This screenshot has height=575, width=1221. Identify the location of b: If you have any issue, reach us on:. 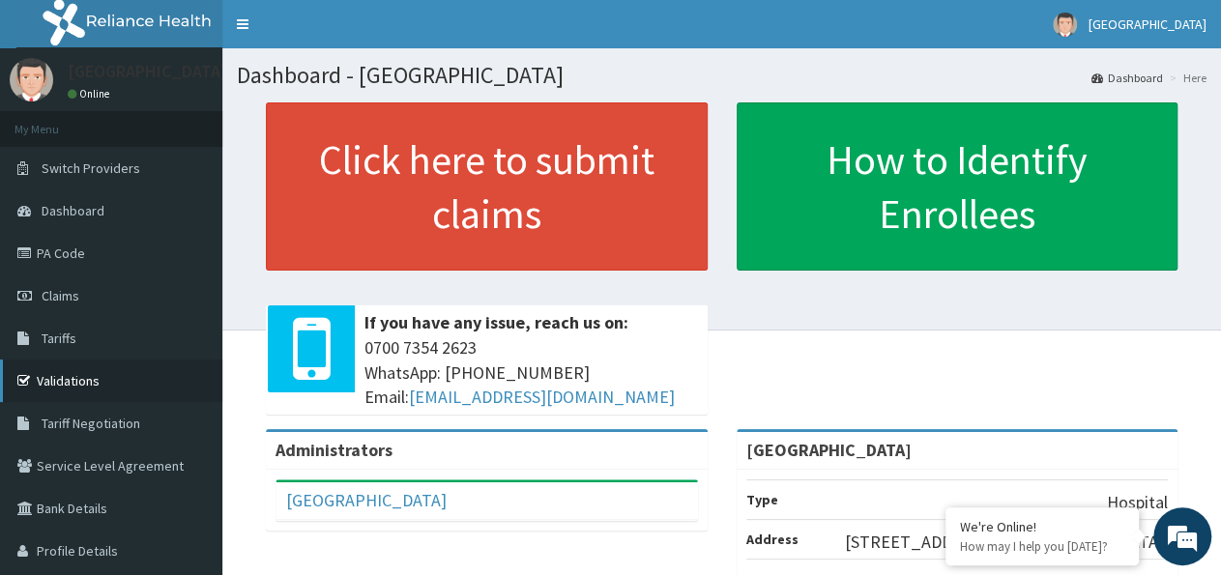
(496, 322).